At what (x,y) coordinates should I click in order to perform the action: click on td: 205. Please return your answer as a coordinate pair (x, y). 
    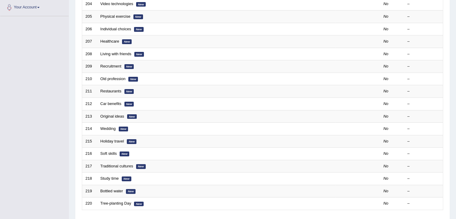
    Looking at the image, I should click on (90, 17).